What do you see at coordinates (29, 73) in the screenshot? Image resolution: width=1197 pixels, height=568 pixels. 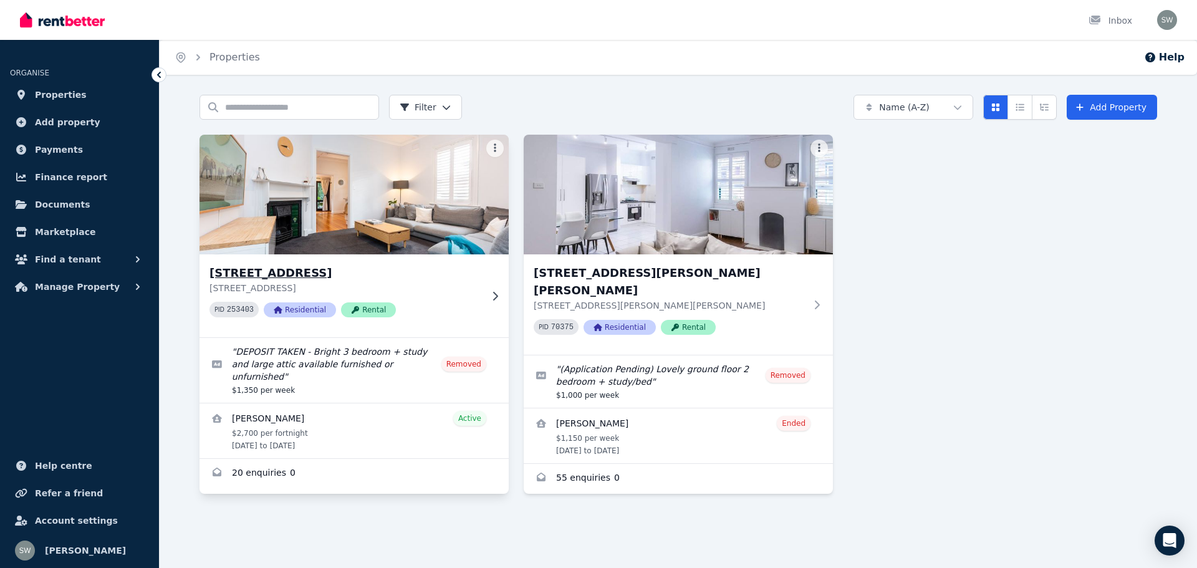 I see `span: ORGANISE` at bounding box center [29, 73].